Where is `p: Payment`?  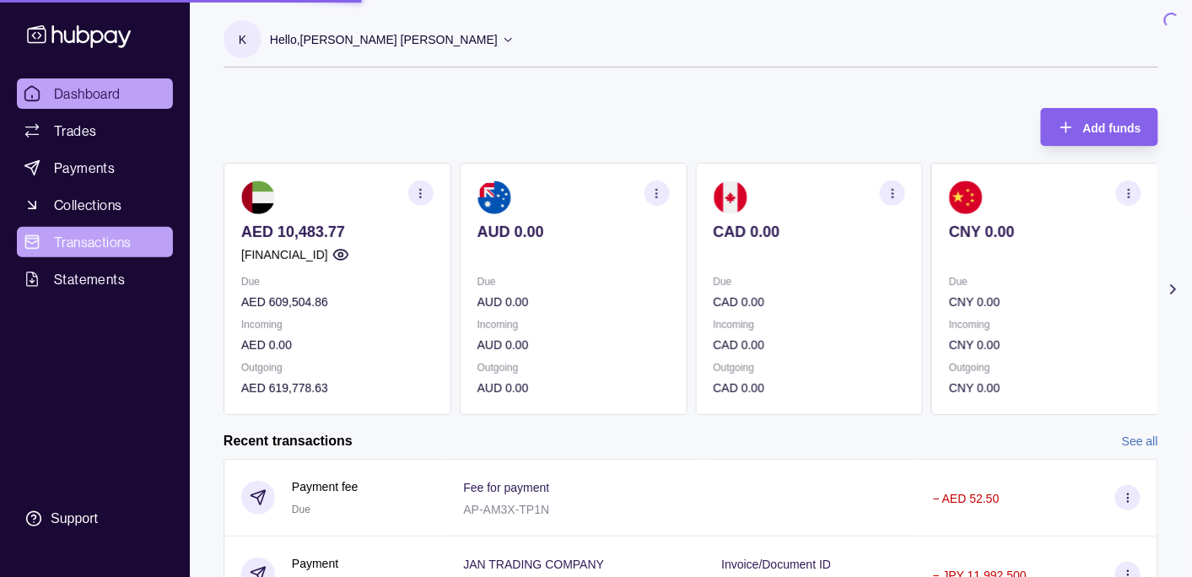 p: Payment is located at coordinates (315, 564).